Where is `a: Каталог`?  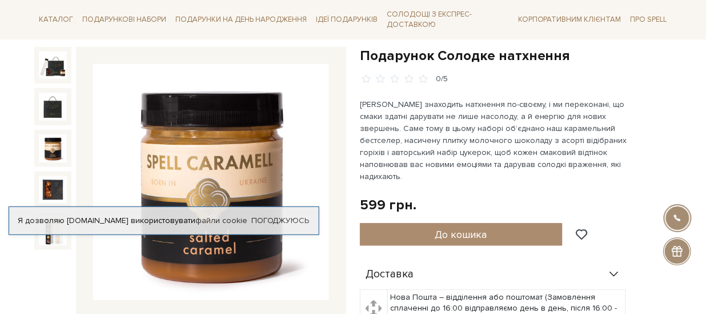
a: Каталог is located at coordinates (56, 19).